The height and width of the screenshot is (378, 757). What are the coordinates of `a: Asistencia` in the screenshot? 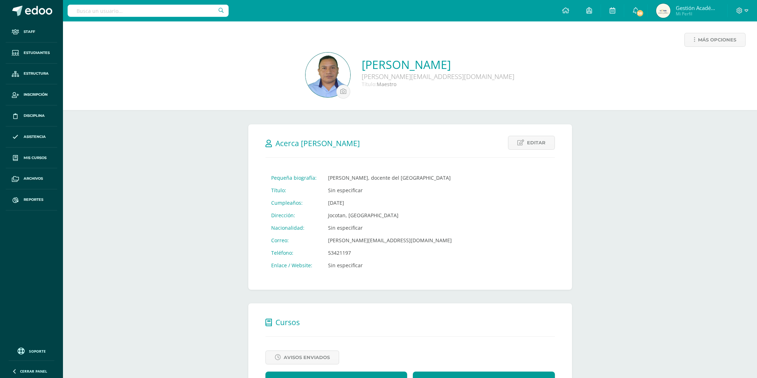 It's located at (31, 137).